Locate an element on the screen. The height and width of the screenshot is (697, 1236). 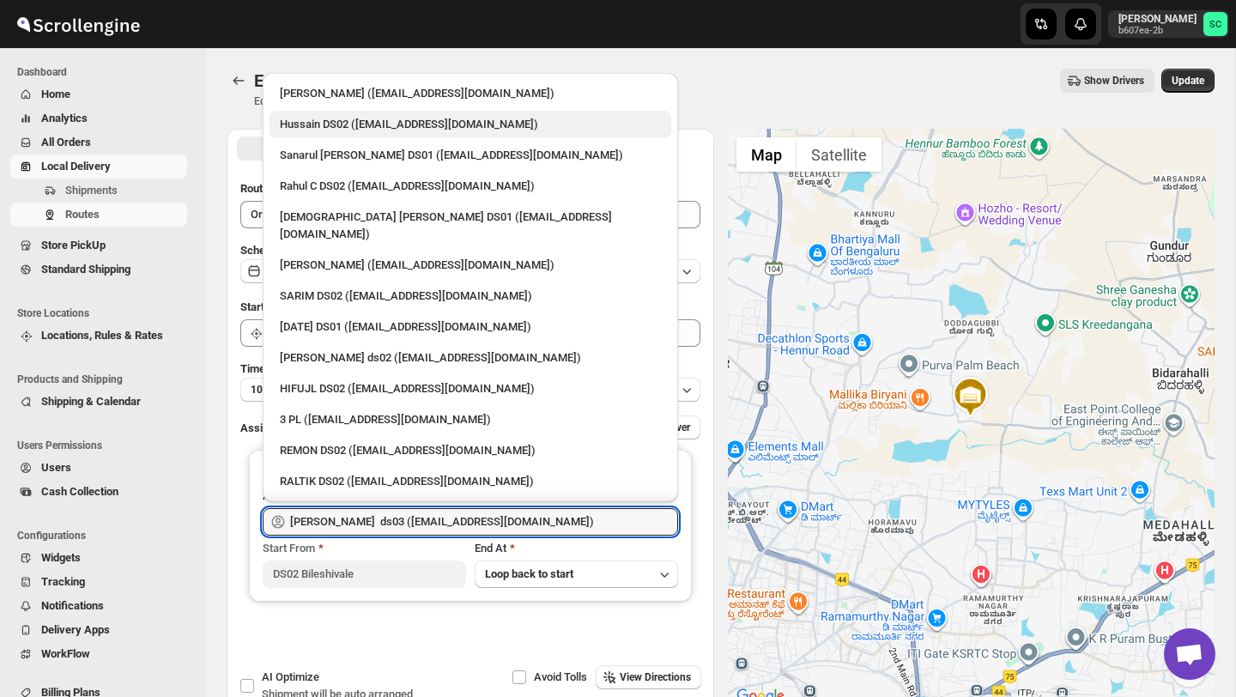
p: b607ea-2b is located at coordinates (1157, 31).